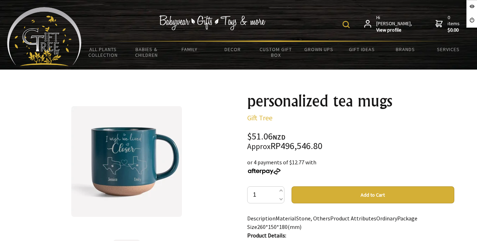  I want to click on a: Gift Ideas, so click(362, 49).